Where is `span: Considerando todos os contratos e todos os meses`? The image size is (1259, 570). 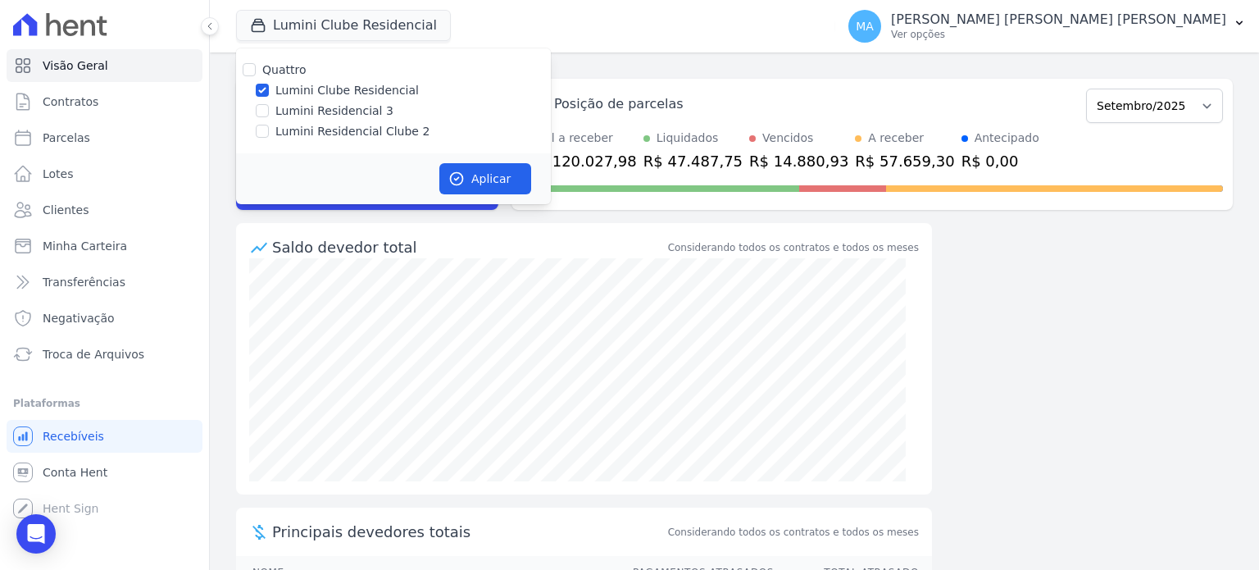
span: Considerando todos os contratos e todos os meses is located at coordinates (794, 532).